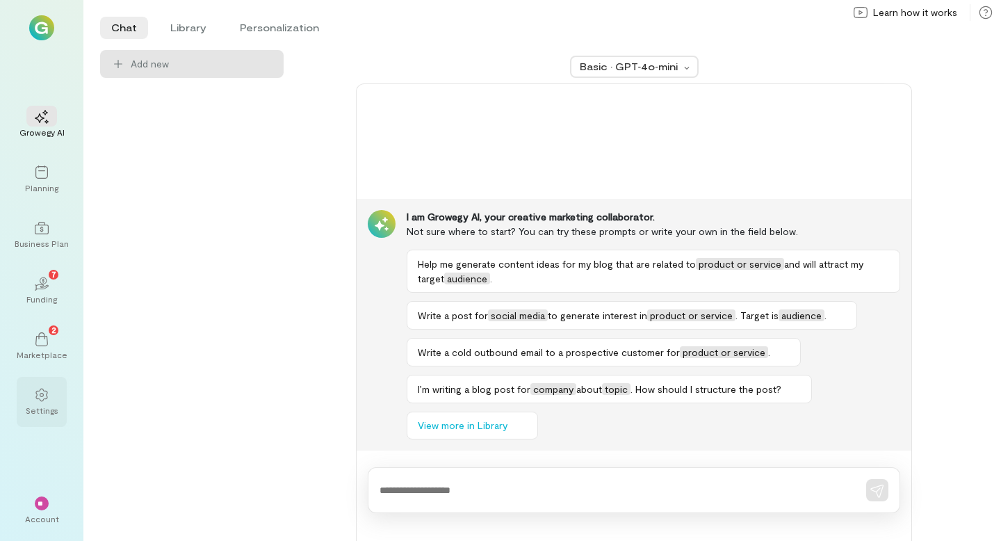 The height and width of the screenshot is (541, 1001). Describe the element at coordinates (42, 188) in the screenshot. I see `div: Planning` at that location.